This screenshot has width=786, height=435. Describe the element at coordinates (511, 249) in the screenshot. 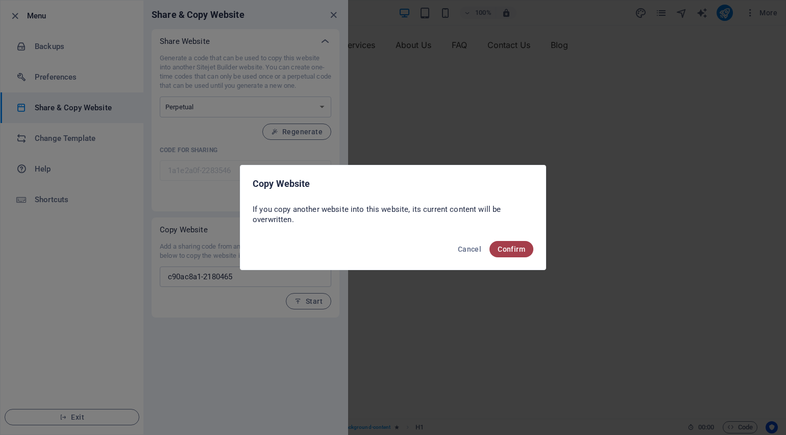

I see `button: Confirm` at that location.